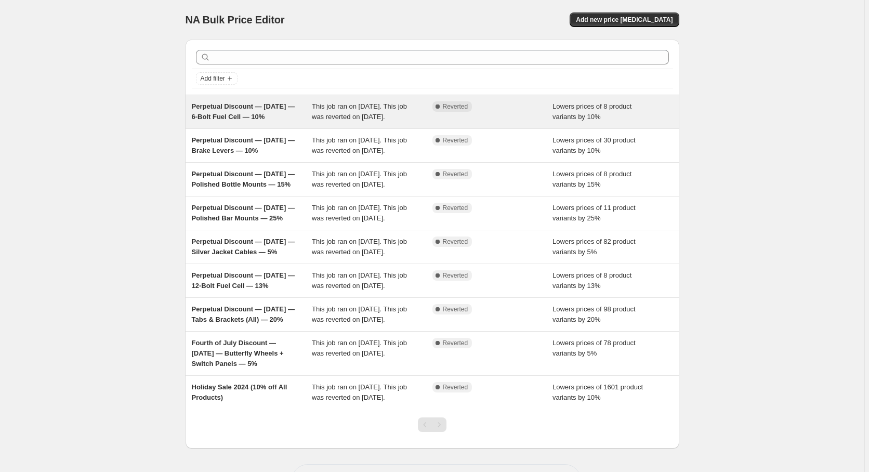 The width and height of the screenshot is (869, 472). Describe the element at coordinates (235, 20) in the screenshot. I see `span: NA Bulk Price Editor` at that location.